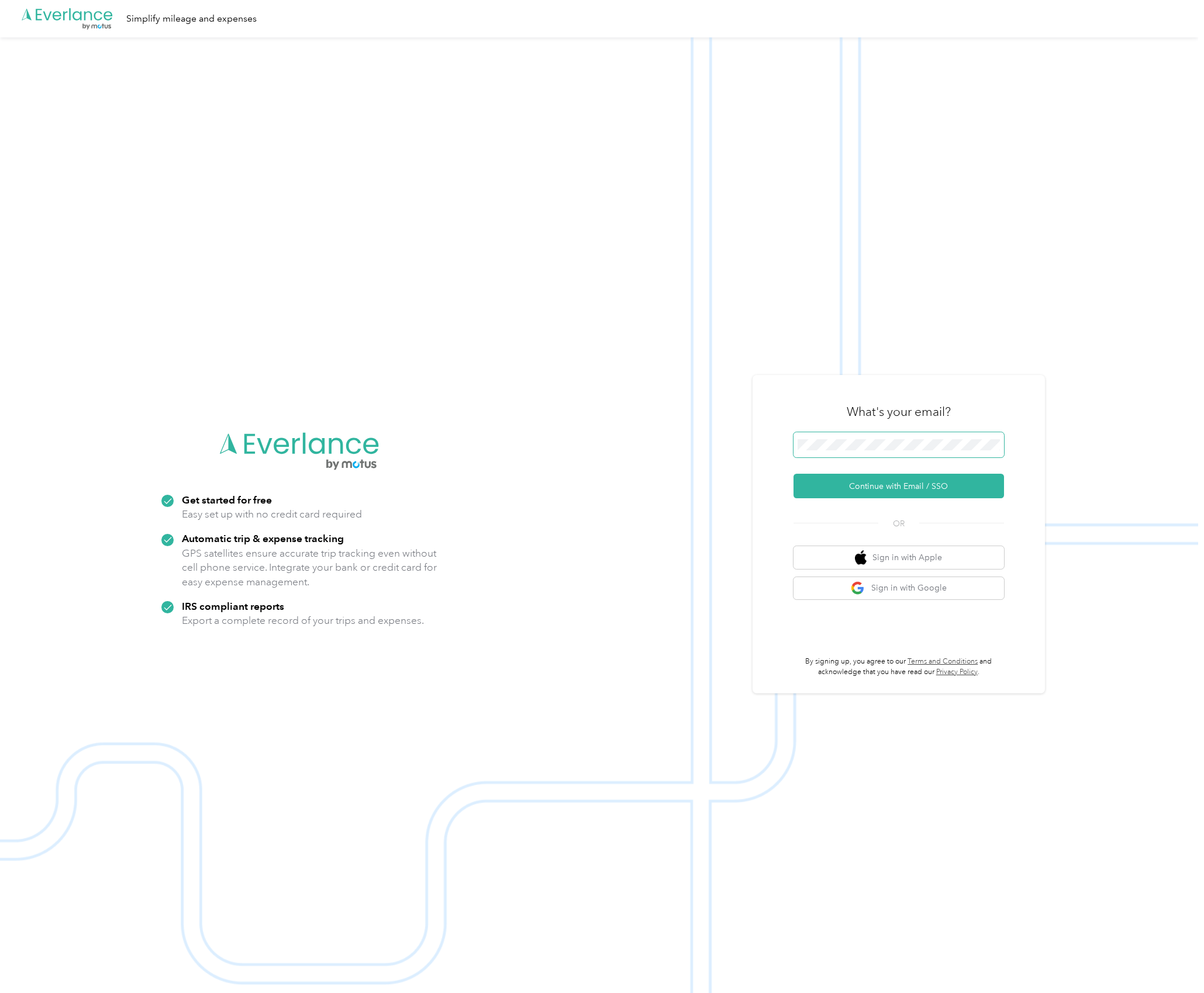 The height and width of the screenshot is (993, 1204). What do you see at coordinates (191, 19) in the screenshot?
I see `div: Simplify mileage and expenses` at bounding box center [191, 19].